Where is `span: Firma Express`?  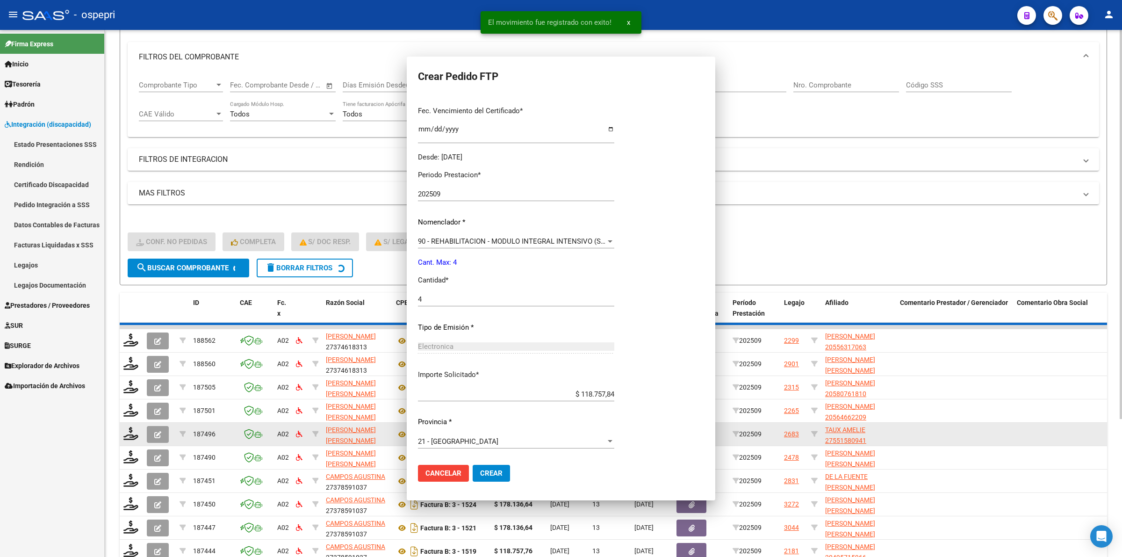
span: Firma Express is located at coordinates (29, 44).